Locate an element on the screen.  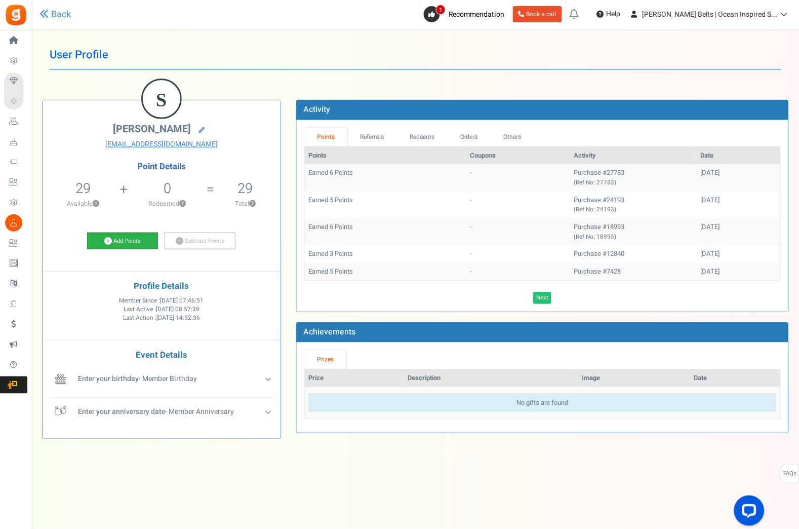
a: Add Points is located at coordinates (123, 241).